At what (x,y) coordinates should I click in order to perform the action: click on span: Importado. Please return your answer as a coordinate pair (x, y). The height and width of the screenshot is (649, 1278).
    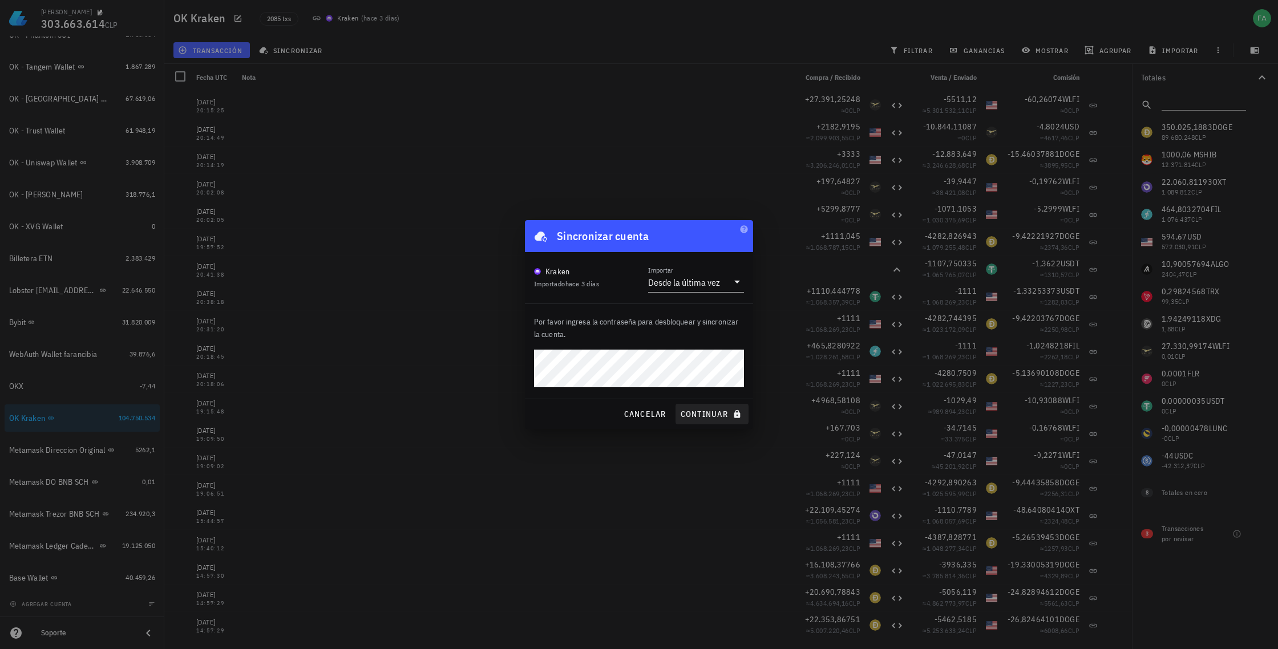
    Looking at the image, I should click on (567, 284).